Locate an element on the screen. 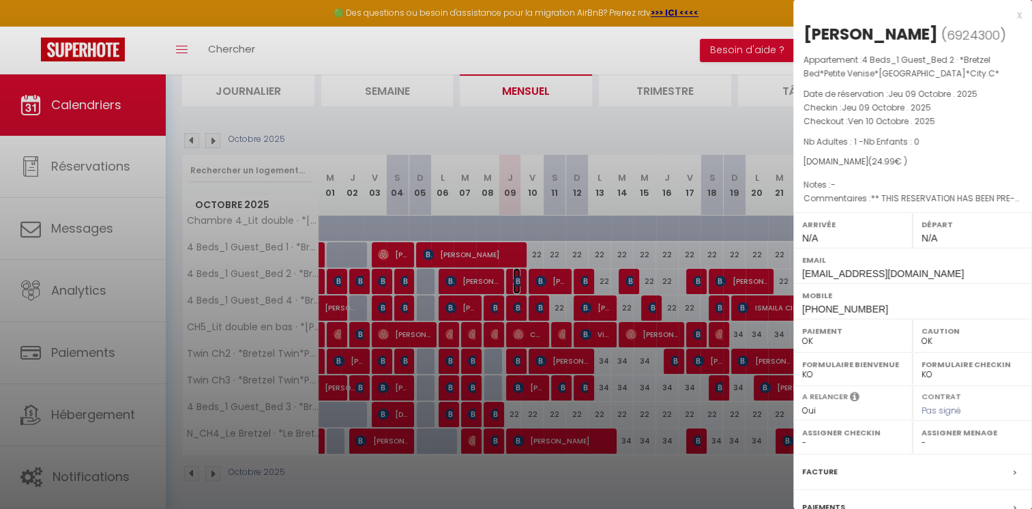 The width and height of the screenshot is (1032, 509). label: Caution is located at coordinates (972, 331).